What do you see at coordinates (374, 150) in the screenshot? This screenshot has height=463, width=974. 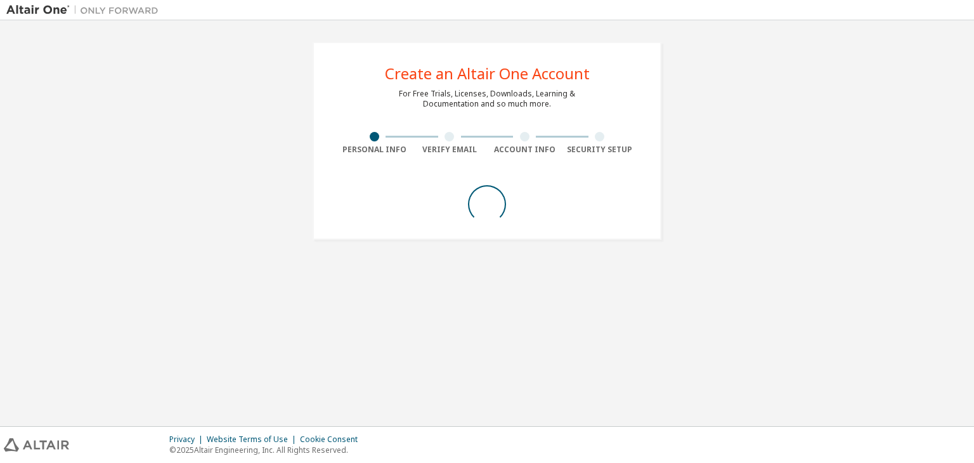 I see `div: Personal Info` at bounding box center [374, 150].